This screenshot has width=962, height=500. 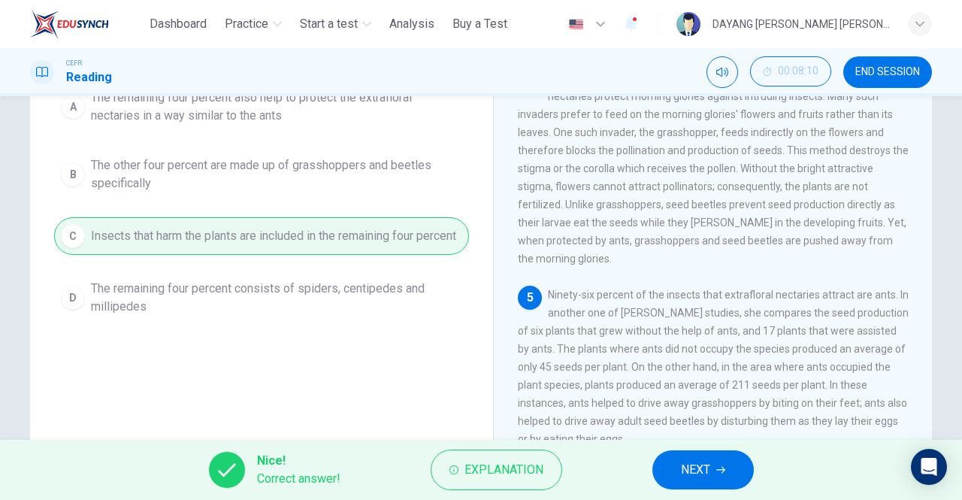 I want to click on span: As an example, one such study shows how ants attracted to extrafloral nectaries protect morning g..., so click(x=713, y=168).